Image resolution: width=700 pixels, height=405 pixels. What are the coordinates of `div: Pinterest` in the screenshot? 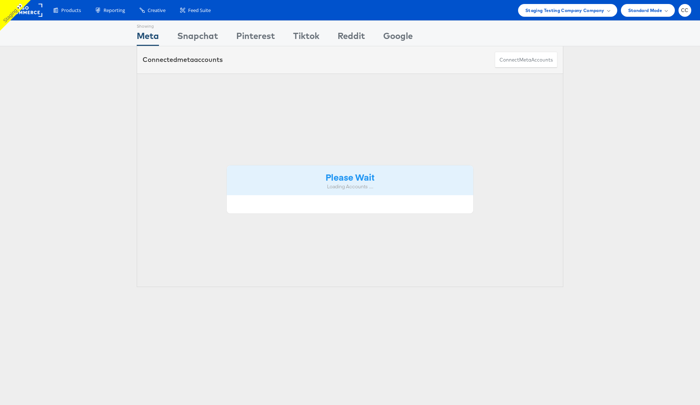 It's located at (255, 38).